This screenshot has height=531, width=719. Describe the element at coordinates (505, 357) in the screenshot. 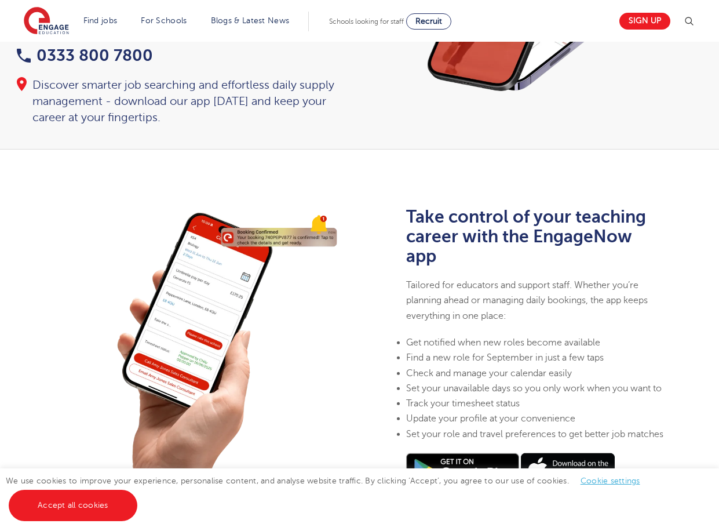

I see `span: Find a new role for September in just a few taps` at that location.